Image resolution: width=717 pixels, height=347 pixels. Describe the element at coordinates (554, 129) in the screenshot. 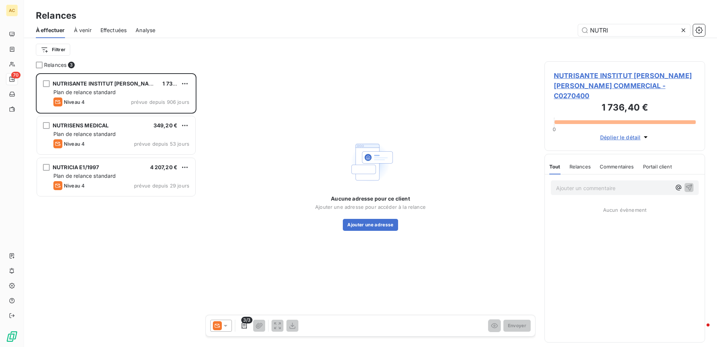

I see `span: 0` at that location.